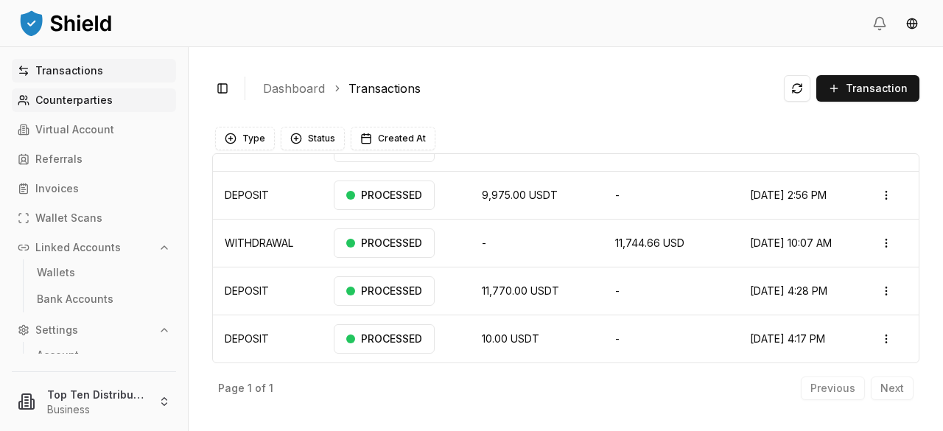  Describe the element at coordinates (312, 139) in the screenshot. I see `button: Status` at that location.